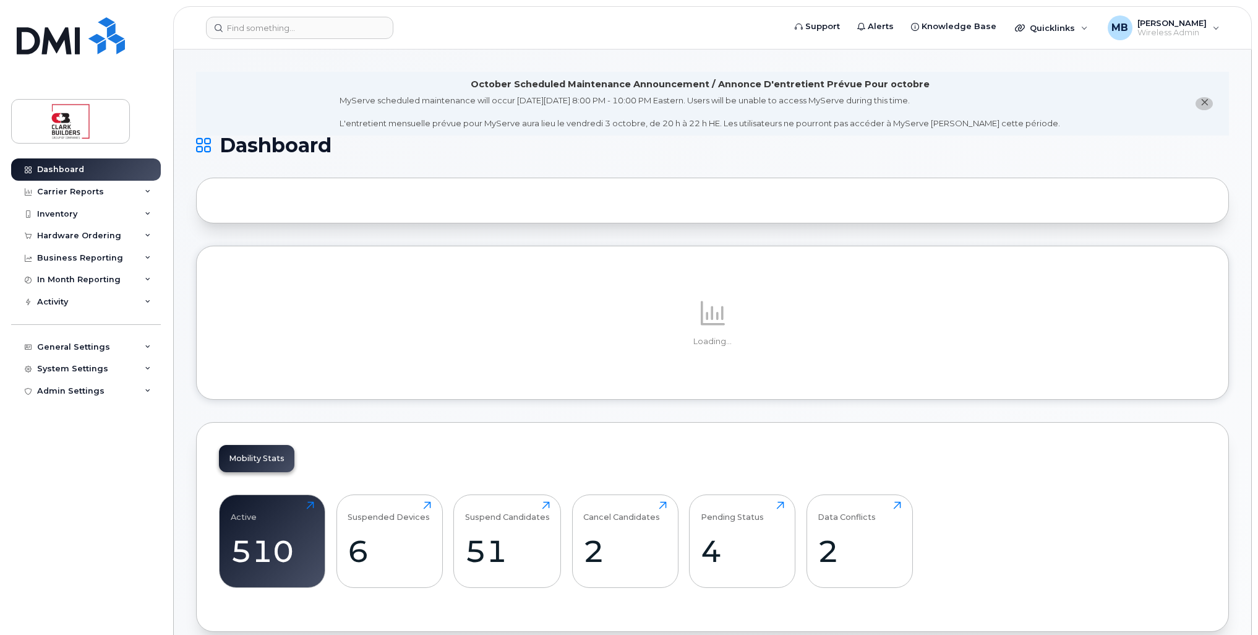 Image resolution: width=1258 pixels, height=635 pixels. Describe the element at coordinates (847, 511) in the screenshot. I see `div: Data Conflicts` at that location.